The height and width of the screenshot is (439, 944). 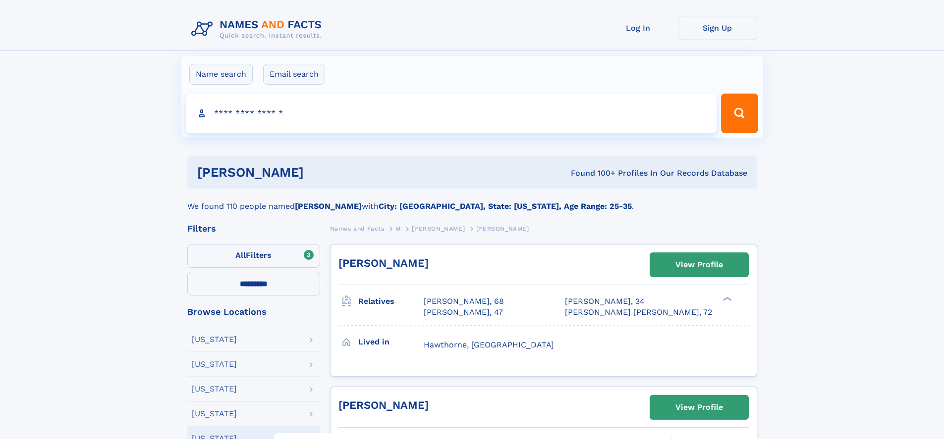 What do you see at coordinates (592, 173) in the screenshot?
I see `div: Found 100+ Profiles In Our Records Database` at bounding box center [592, 173].